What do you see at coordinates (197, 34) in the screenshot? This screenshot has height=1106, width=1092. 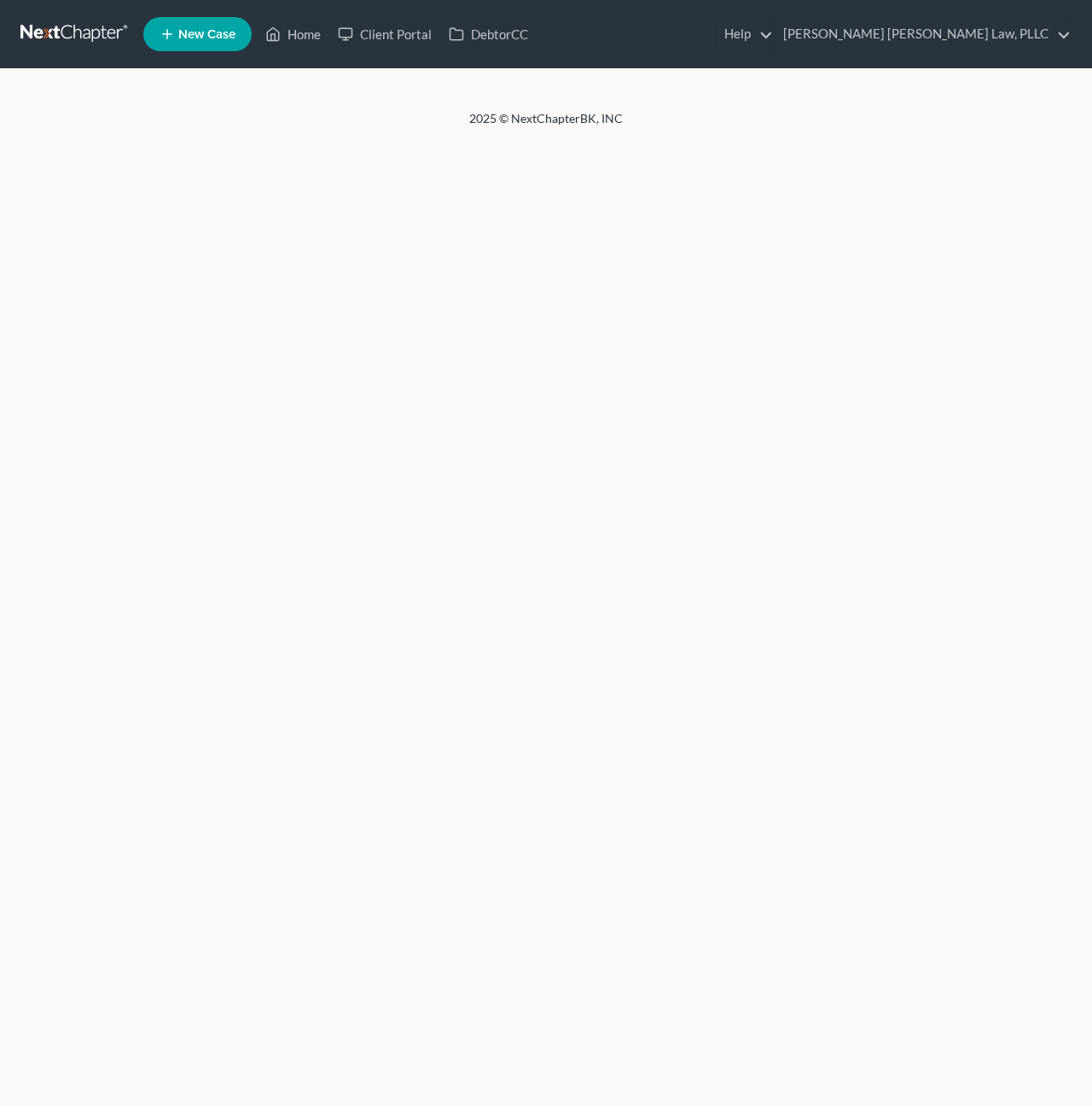 I see `new-legal-case-button: New Case` at bounding box center [197, 34].